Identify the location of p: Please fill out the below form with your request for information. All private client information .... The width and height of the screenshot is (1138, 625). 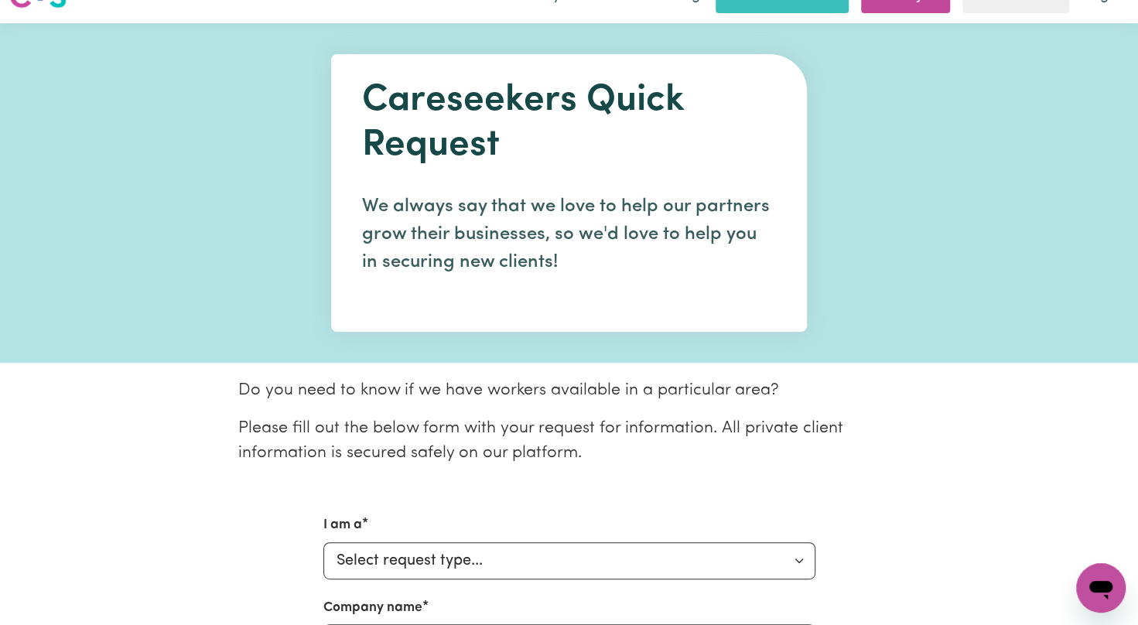
(569, 441).